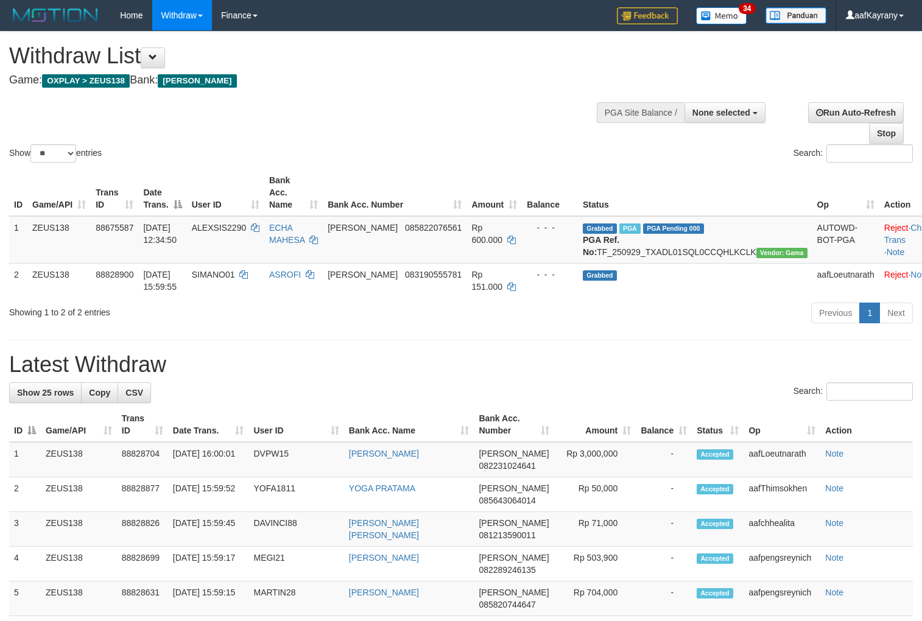 Image resolution: width=922 pixels, height=621 pixels. I want to click on b: PGA Ref. No:, so click(601, 246).